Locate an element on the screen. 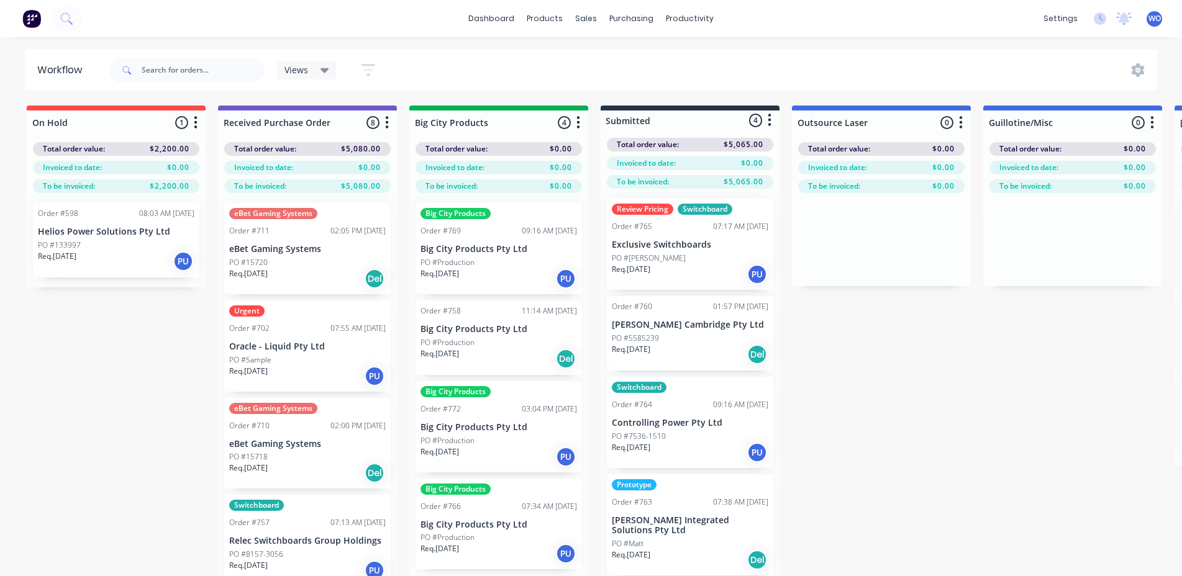 The height and width of the screenshot is (576, 1182). p: Helios Power Solutions Pty Ltd is located at coordinates (116, 232).